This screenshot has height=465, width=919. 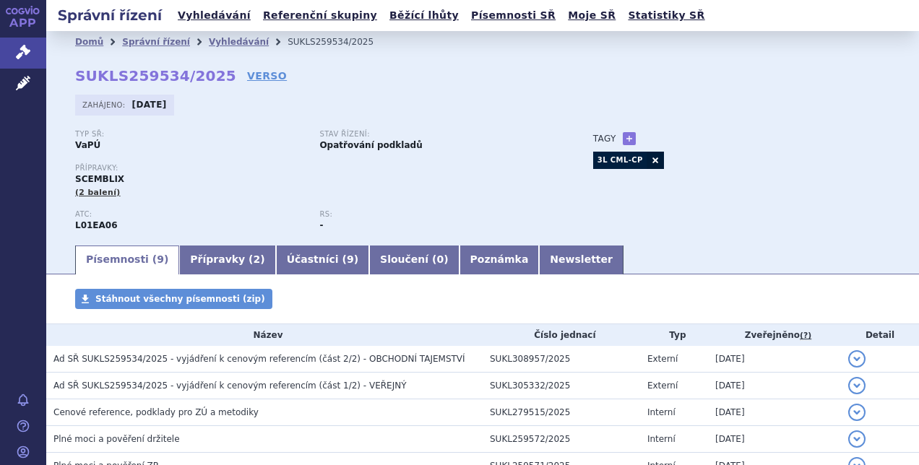 What do you see at coordinates (96, 225) in the screenshot?
I see `strong: ASCIMINIB` at bounding box center [96, 225].